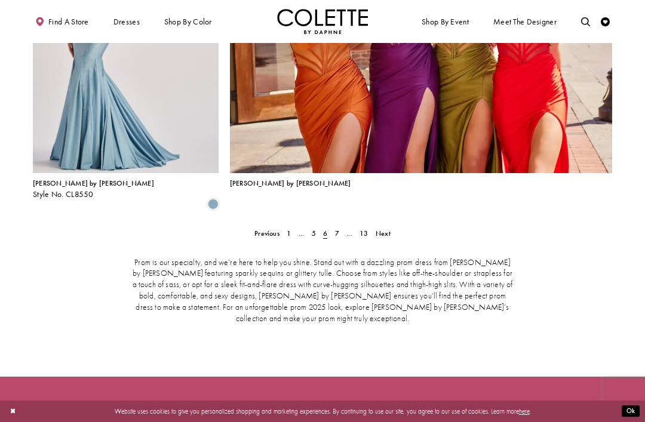 This screenshot has height=422, width=645. Describe the element at coordinates (525, 412) in the screenshot. I see `a: here` at that location.